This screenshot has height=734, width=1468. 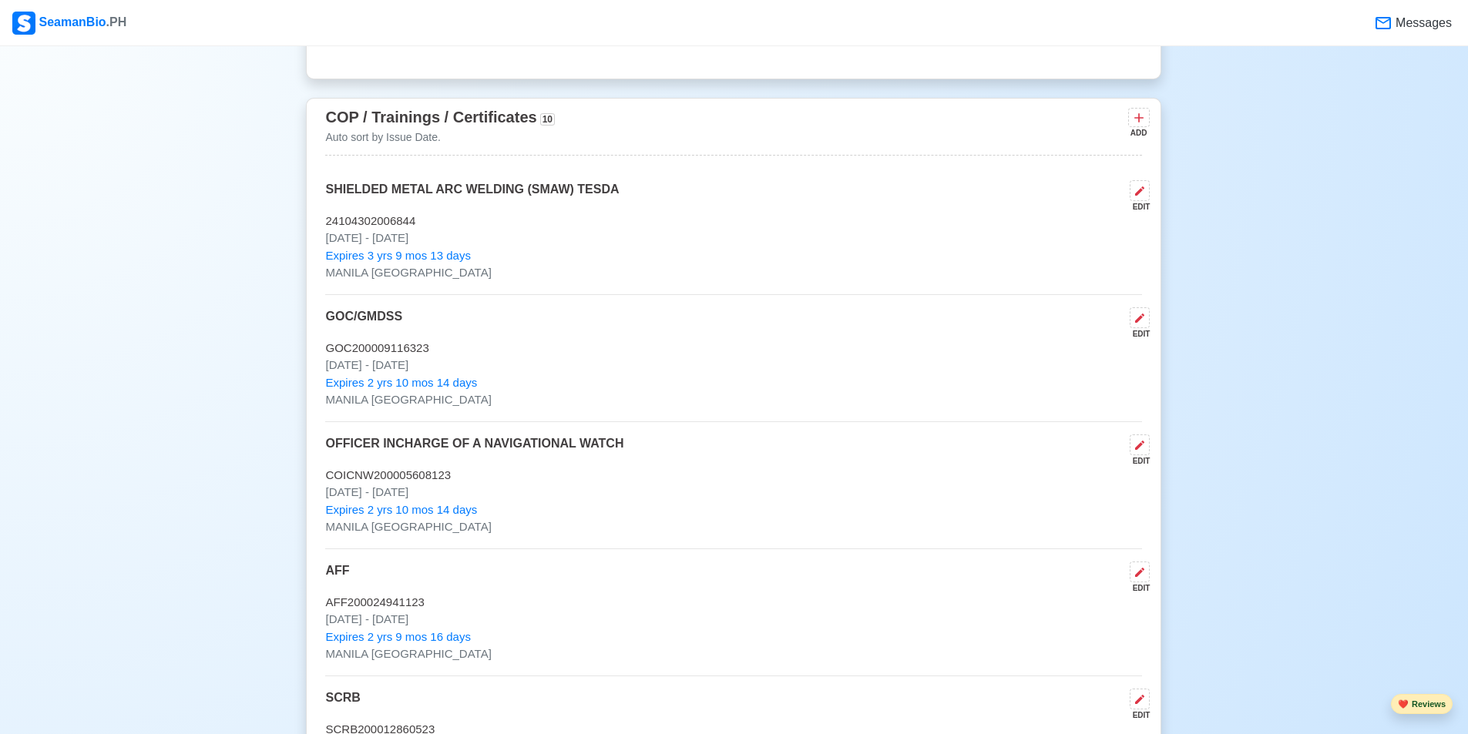 What do you see at coordinates (472, 196) in the screenshot?
I see `p: SHIELDED METAL ARC WELDING (SMAW) TESDA` at bounding box center [472, 196].